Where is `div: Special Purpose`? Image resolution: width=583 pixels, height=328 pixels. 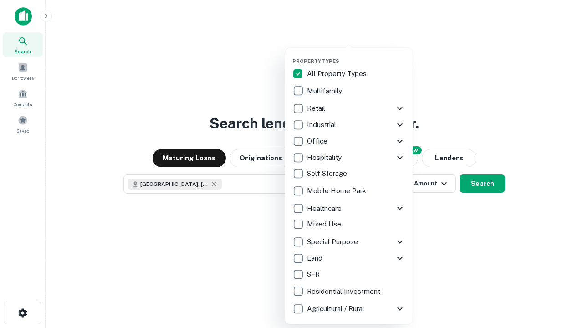 div: Special Purpose is located at coordinates (349, 242).